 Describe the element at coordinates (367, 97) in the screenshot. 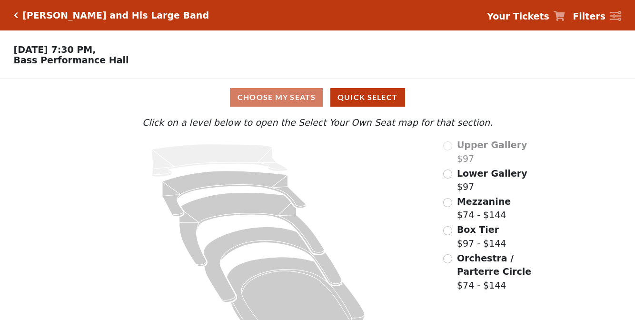

I see `button: Quick Select` at that location.